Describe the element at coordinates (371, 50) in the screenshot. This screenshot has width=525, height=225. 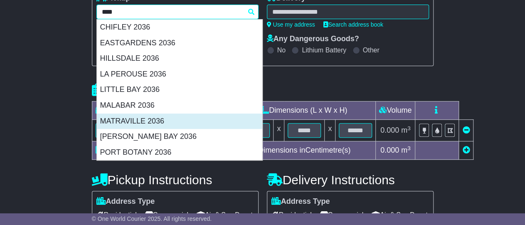
I see `label: Other` at that location.